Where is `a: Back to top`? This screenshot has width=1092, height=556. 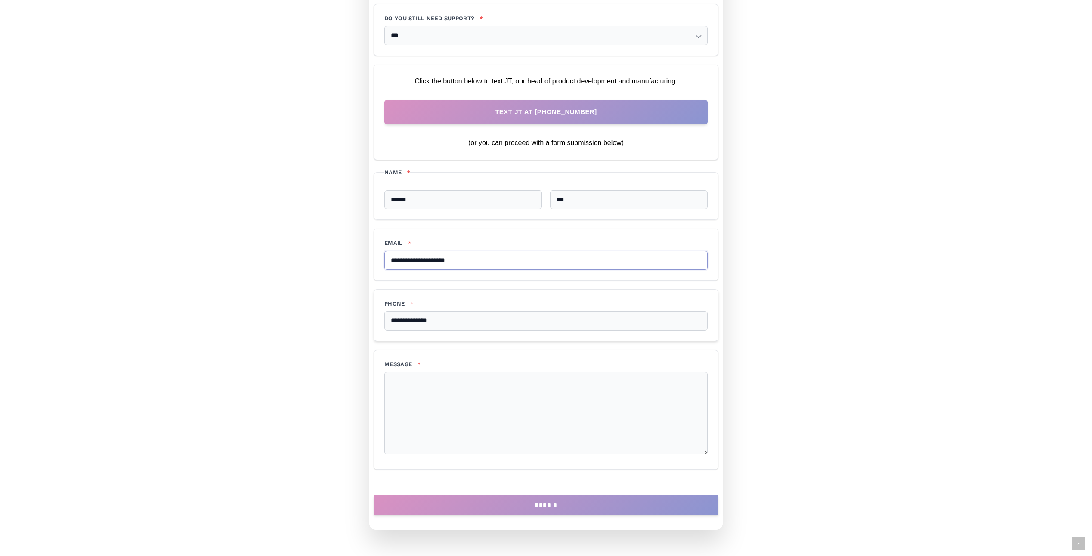
a: Back to top is located at coordinates (1079, 544).